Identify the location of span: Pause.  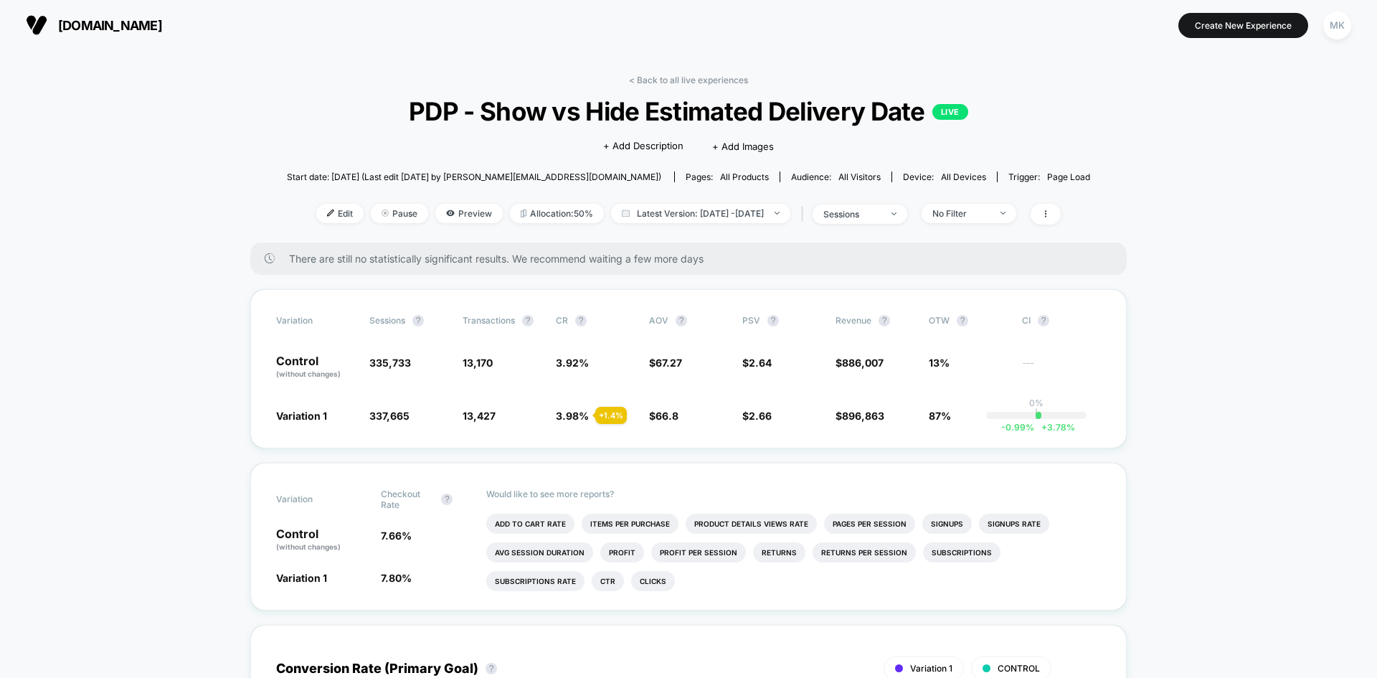
(399, 213).